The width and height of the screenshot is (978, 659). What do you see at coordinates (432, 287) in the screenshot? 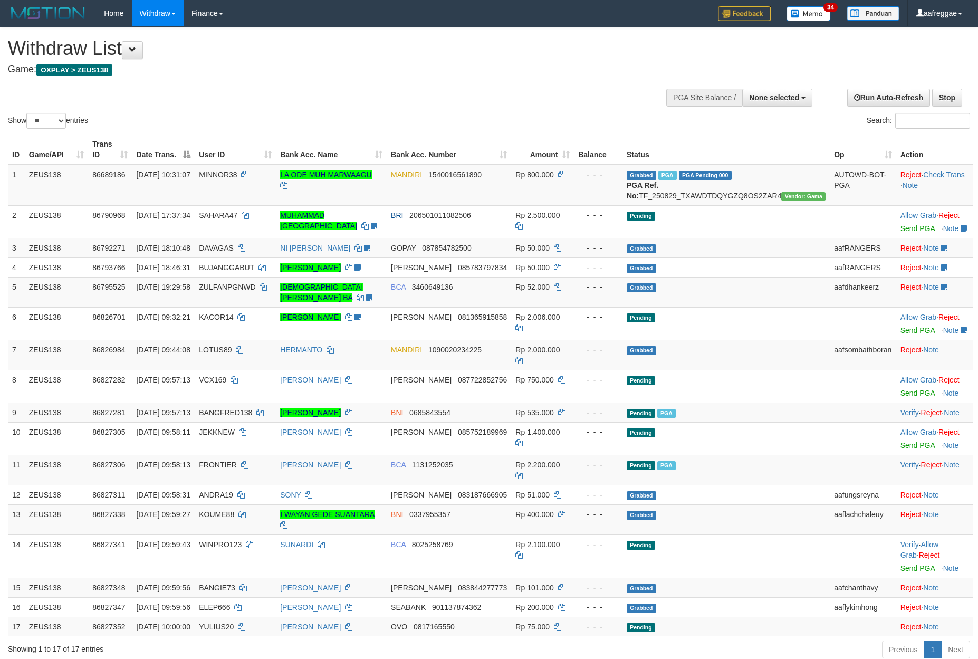
I see `span: Copy 3460649136 to clipboard` at bounding box center [432, 287].